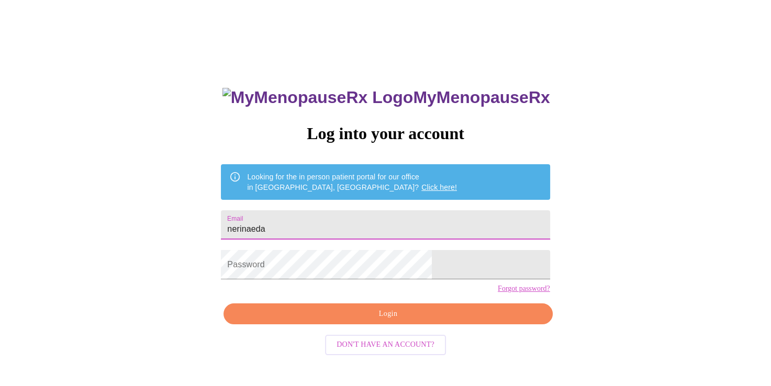 The height and width of the screenshot is (386, 771). What do you see at coordinates (385, 345) in the screenshot?
I see `span: Don't have an account?` at bounding box center [385, 345].